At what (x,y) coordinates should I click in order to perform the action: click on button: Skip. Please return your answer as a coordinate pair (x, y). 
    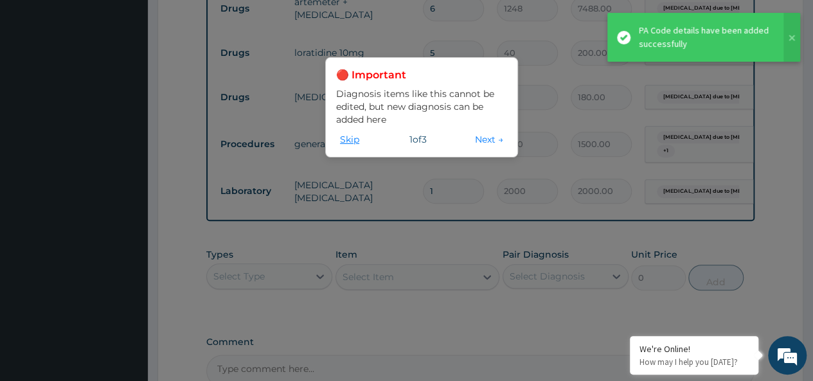
    Looking at the image, I should click on (350, 140).